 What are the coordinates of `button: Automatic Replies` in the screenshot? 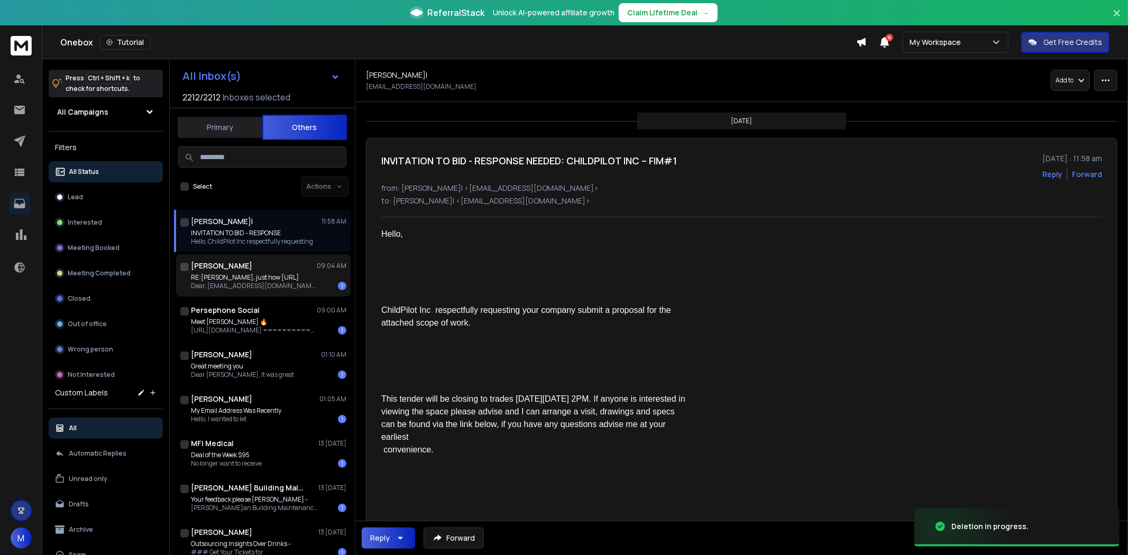 It's located at (106, 454).